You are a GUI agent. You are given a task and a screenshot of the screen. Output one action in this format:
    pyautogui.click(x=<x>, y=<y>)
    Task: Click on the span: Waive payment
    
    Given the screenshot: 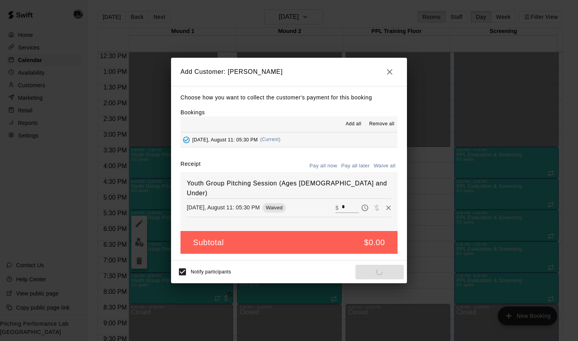 What is the action you would take?
    pyautogui.click(x=377, y=207)
    